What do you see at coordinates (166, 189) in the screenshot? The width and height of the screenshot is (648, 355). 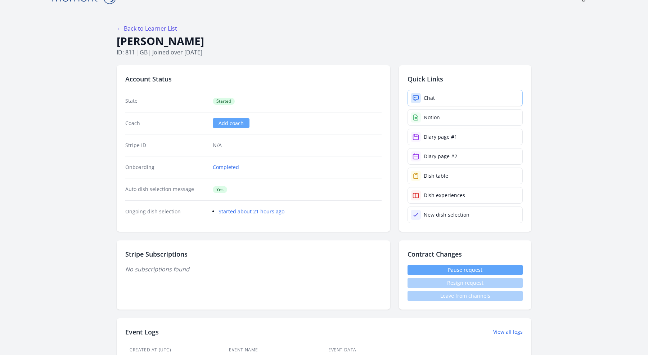 I see `dt: Auto dish selection message` at bounding box center [166, 189].